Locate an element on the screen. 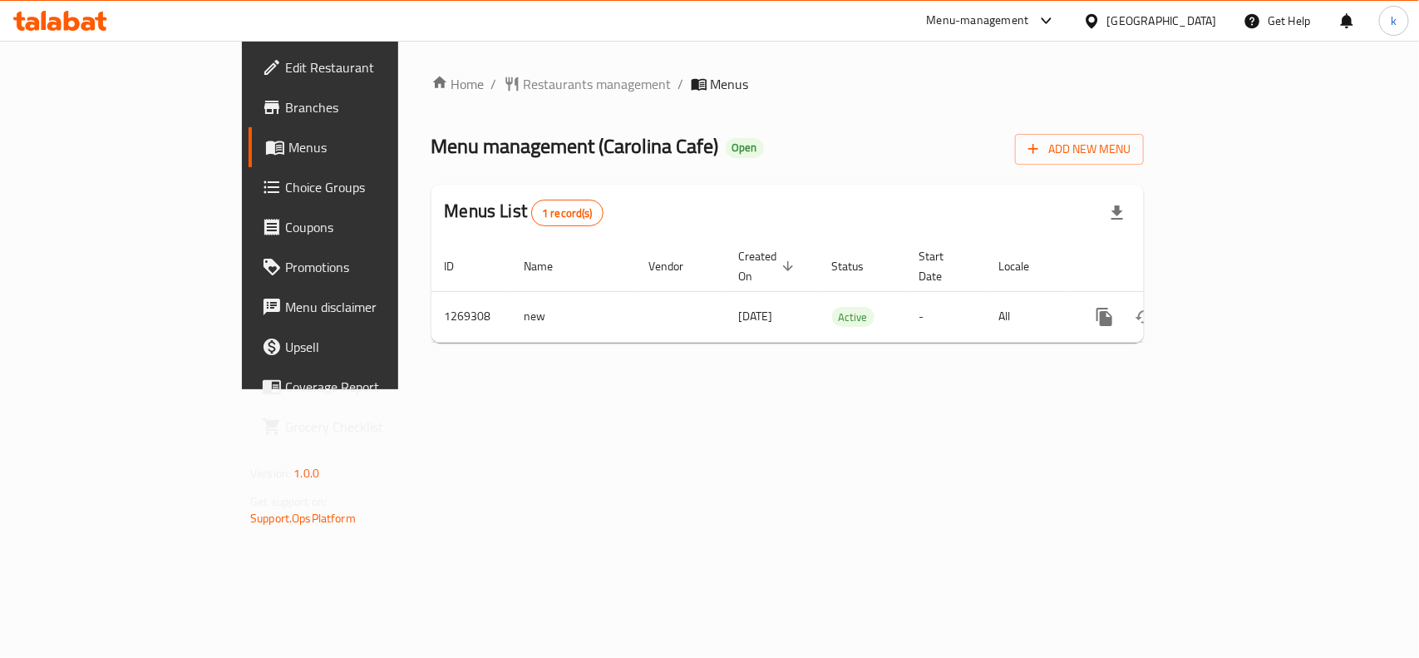  span: Created On is located at coordinates (769, 266).